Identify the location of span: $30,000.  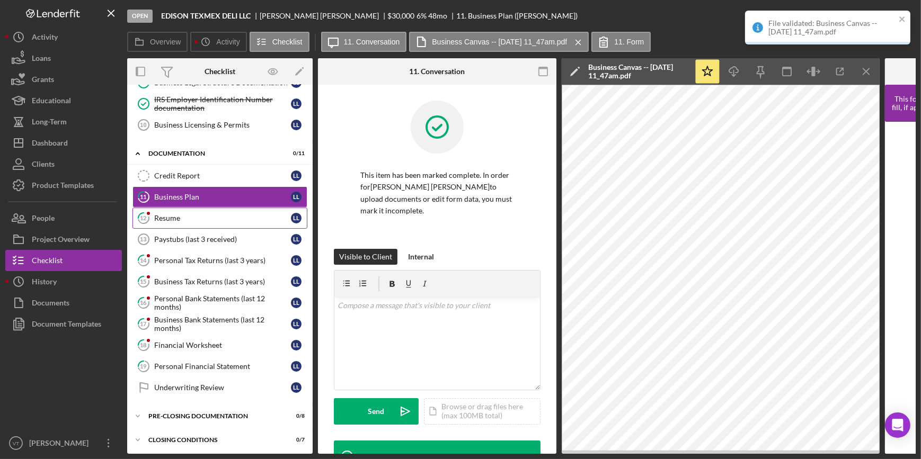
(401, 15).